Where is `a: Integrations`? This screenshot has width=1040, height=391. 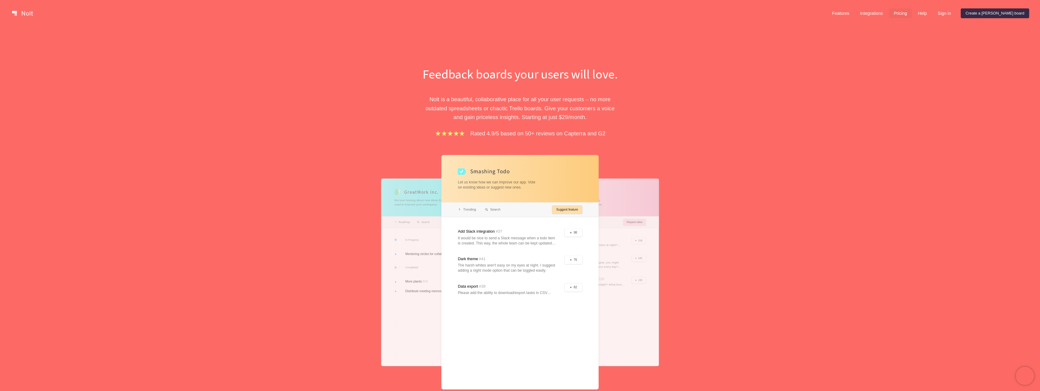 a: Integrations is located at coordinates (872, 13).